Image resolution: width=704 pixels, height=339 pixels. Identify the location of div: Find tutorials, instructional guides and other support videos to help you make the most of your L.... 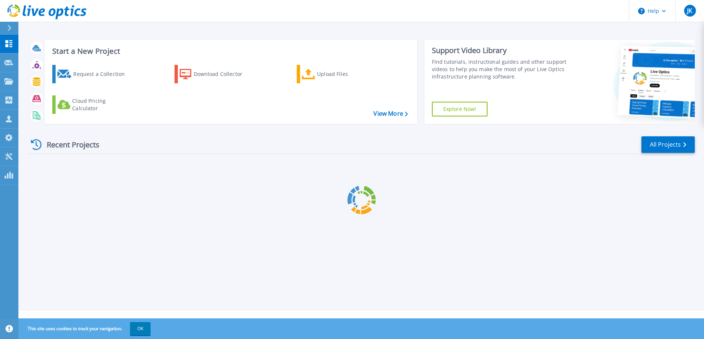
(501, 69).